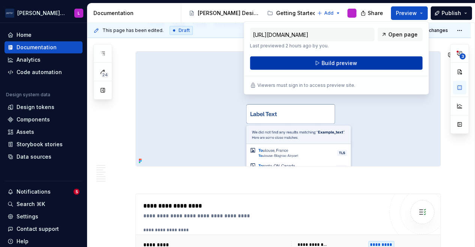 Image resolution: width=475 pixels, height=247 pixels. Describe the element at coordinates (39, 72) in the screenshot. I see `div: Code automation` at that location.